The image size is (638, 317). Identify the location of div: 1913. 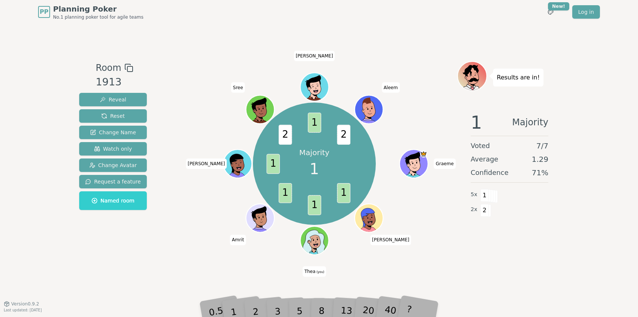
(114, 82).